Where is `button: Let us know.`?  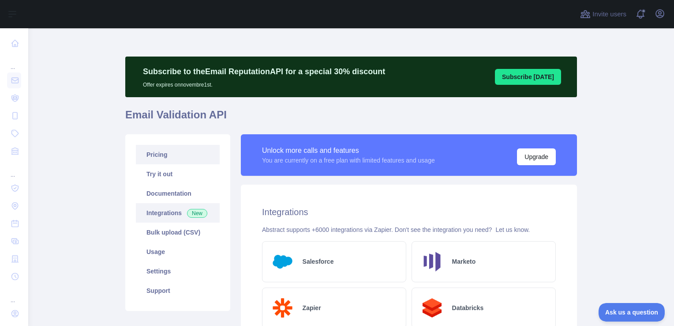 button: Let us know. is located at coordinates (513, 229).